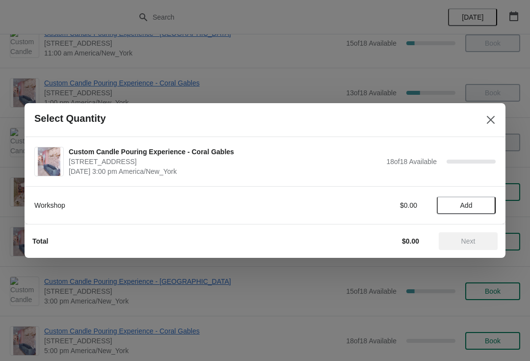 This screenshot has width=530, height=361. Describe the element at coordinates (467, 205) in the screenshot. I see `button: Add` at that location.